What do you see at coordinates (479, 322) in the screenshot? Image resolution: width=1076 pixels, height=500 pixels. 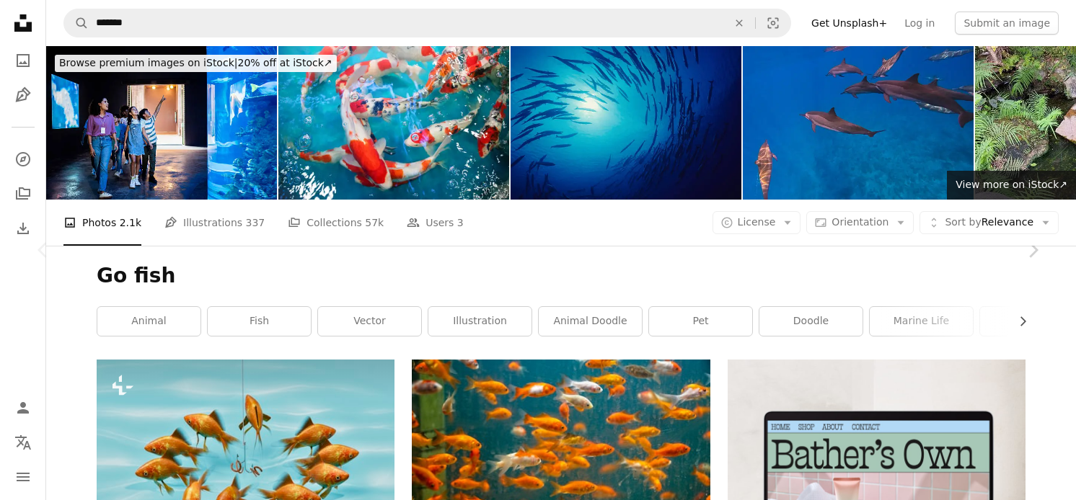 I see `a: illustration` at bounding box center [479, 322].